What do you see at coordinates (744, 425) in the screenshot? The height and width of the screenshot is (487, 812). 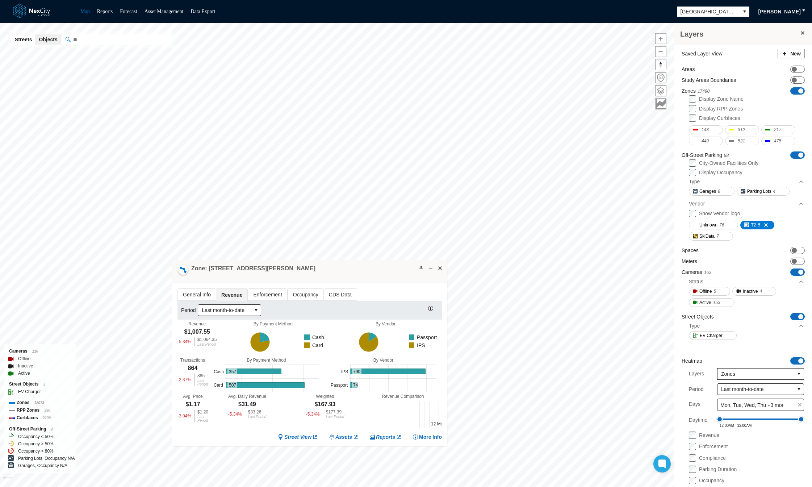 I see `span: 12:00AM` at bounding box center [744, 425].